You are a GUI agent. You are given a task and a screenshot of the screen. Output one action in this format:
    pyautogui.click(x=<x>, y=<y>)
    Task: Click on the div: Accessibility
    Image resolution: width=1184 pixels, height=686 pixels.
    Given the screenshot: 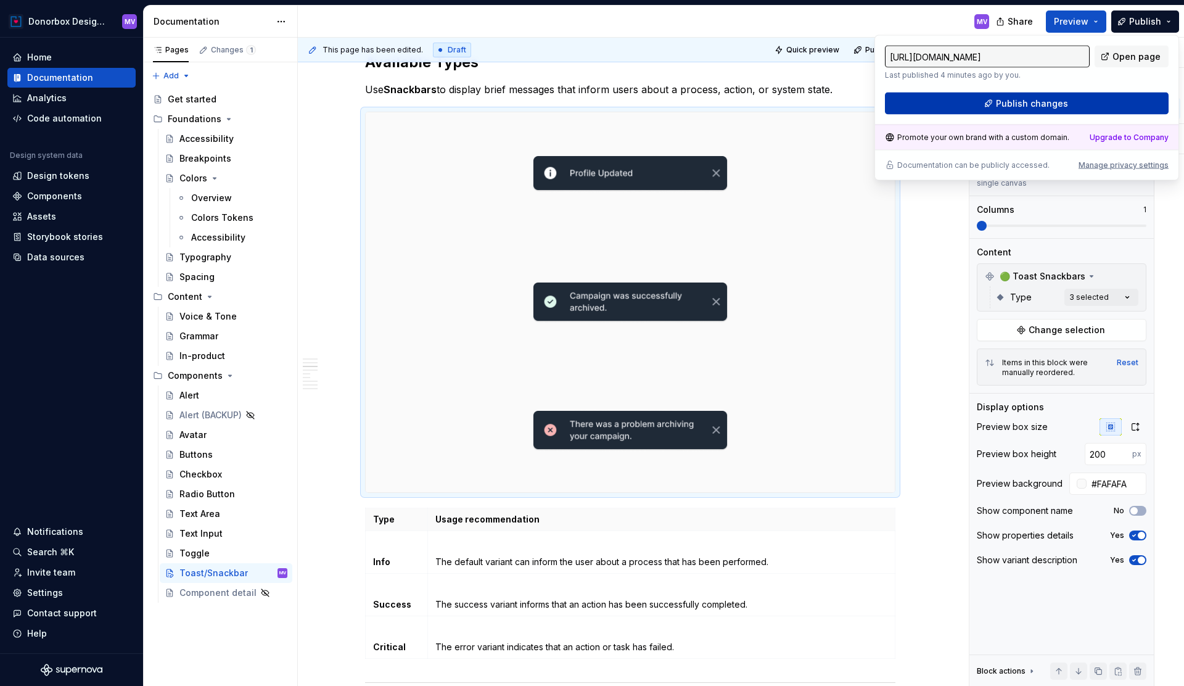 What is the action you would take?
    pyautogui.click(x=218, y=237)
    